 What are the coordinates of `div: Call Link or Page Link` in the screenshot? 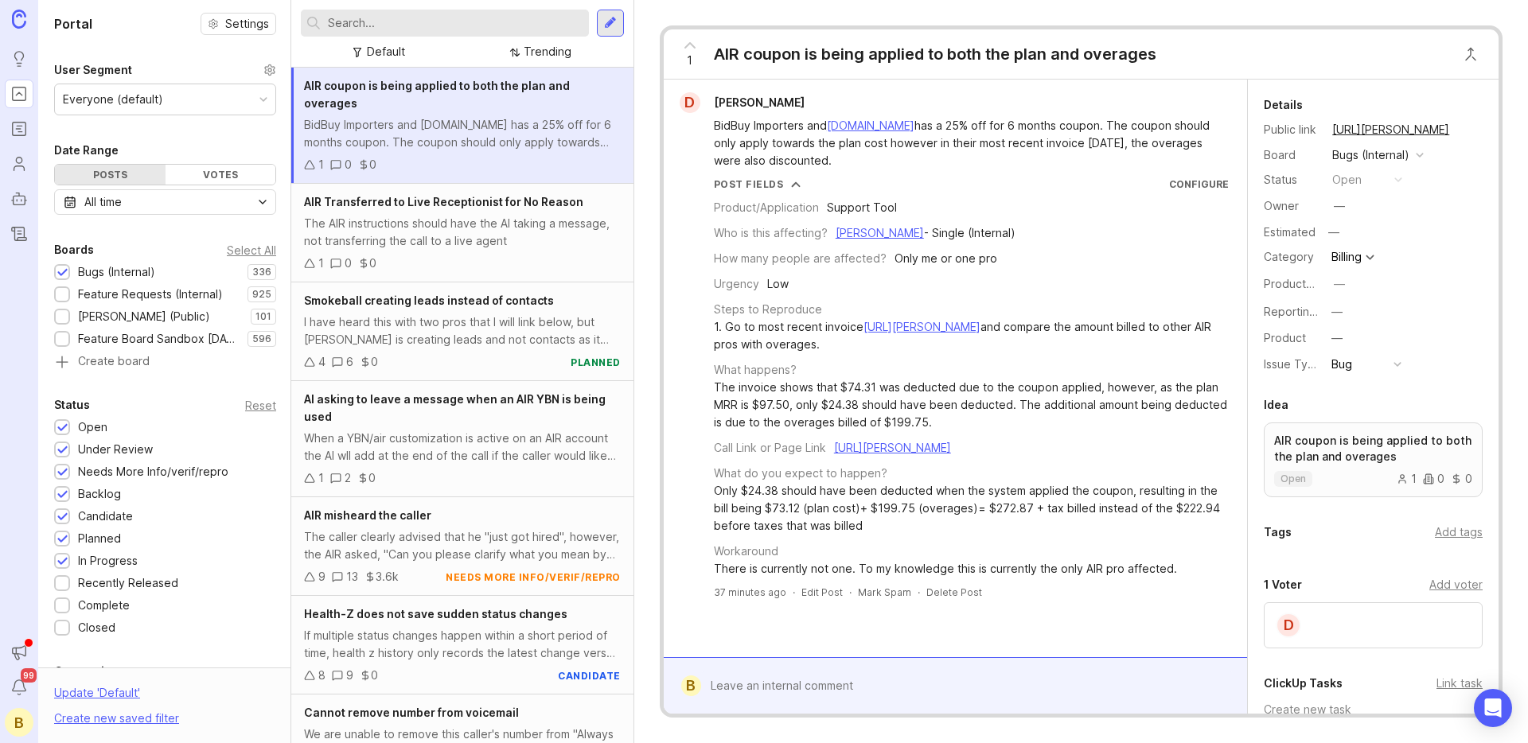 It's located at (770, 448).